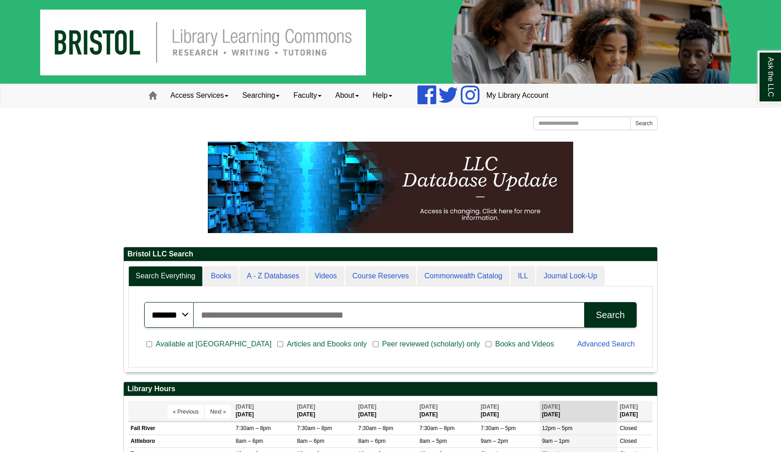  I want to click on span: 12pm – 5pm, so click(558, 428).